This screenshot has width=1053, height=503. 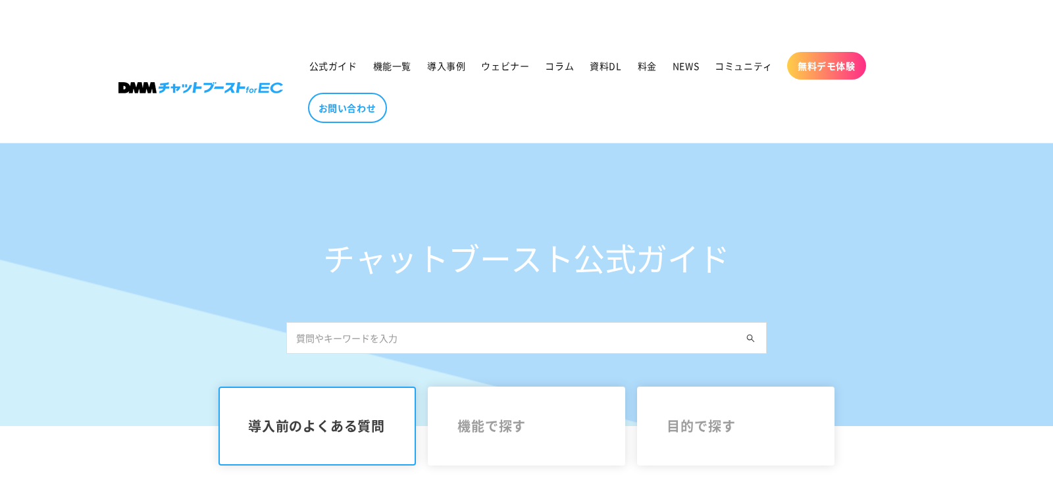 I want to click on h1: チャットブースト公式ガイド, so click(x=526, y=257).